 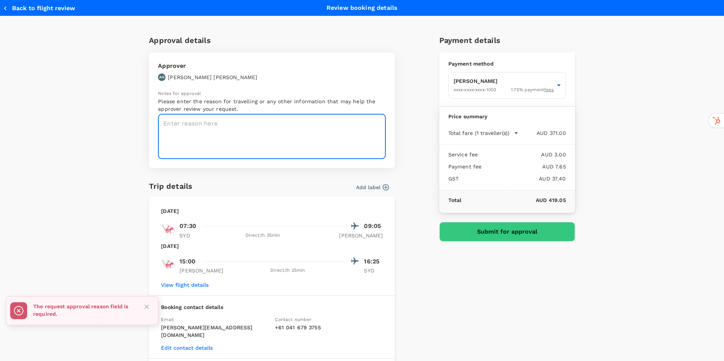 What do you see at coordinates (262, 236) in the screenshot?
I see `div: Direct , 1h 35min` at bounding box center [262, 236].